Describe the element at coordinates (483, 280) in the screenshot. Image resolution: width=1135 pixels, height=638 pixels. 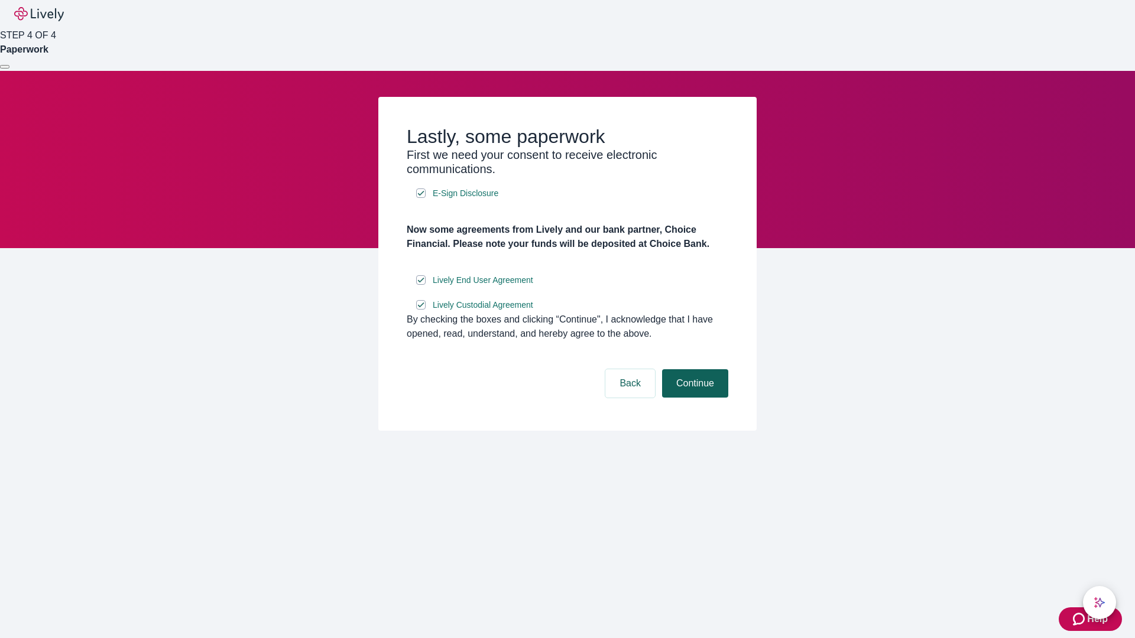
I see `span: Lively End User Agreement` at that location.